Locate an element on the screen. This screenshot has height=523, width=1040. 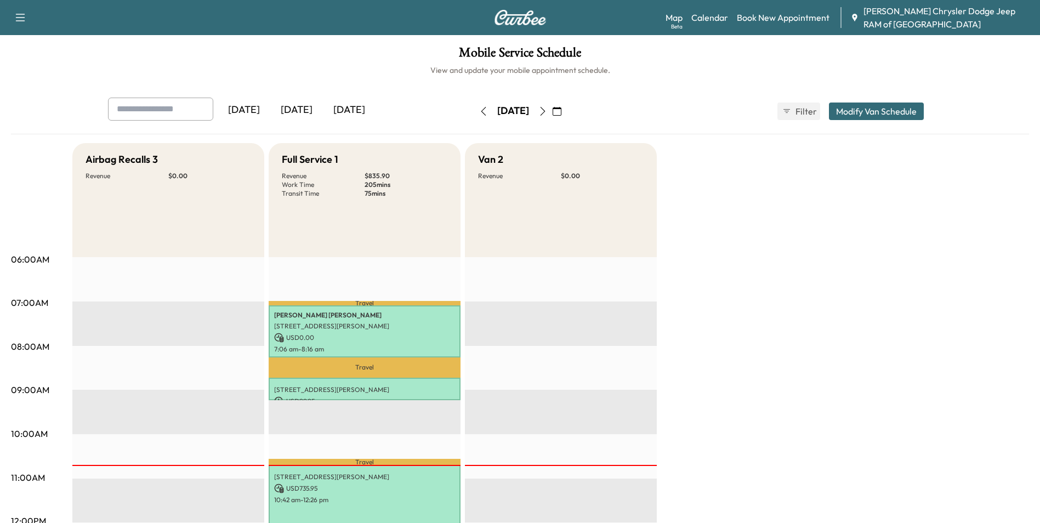
p: USD 735.95 is located at coordinates (365, 488).